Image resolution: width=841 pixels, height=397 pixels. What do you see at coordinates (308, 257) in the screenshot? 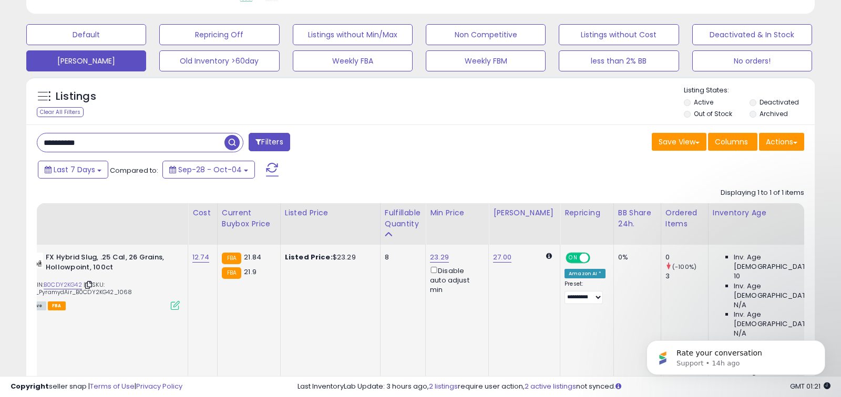
I see `b: Listed Price:` at bounding box center [308, 257].